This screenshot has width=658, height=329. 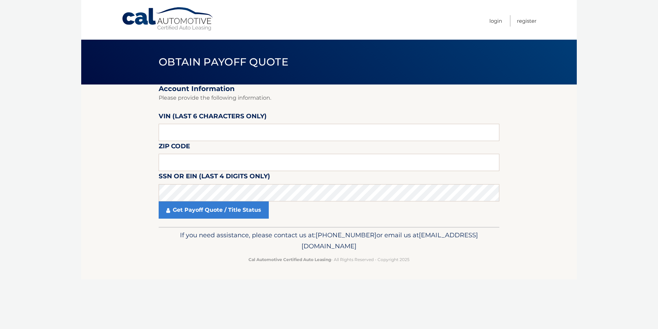 What do you see at coordinates (215, 177) in the screenshot?
I see `label: SSN or EIN (last 4 digits only)` at bounding box center [215, 177].